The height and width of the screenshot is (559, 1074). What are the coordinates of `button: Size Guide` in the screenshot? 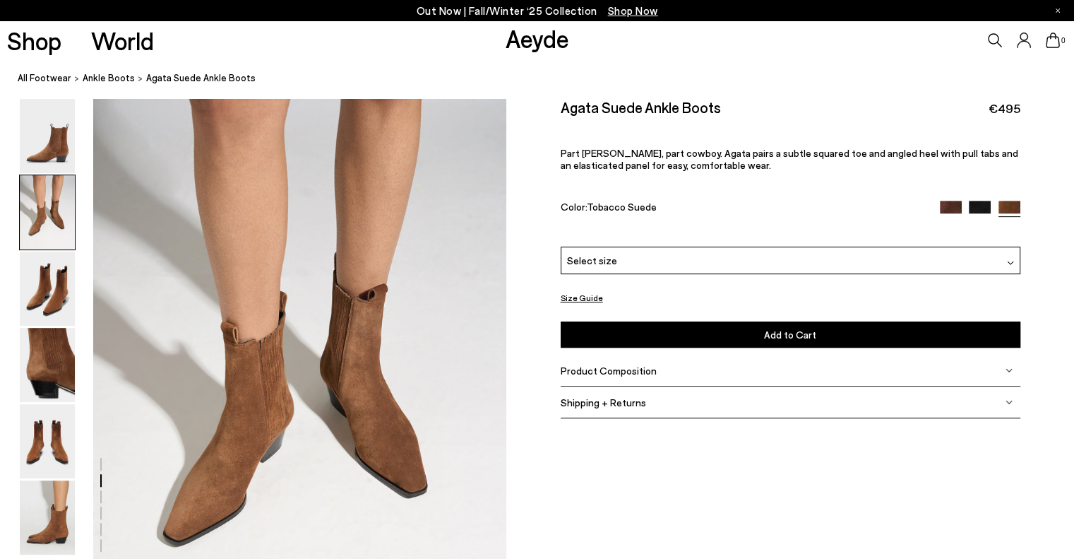 It's located at (582, 297).